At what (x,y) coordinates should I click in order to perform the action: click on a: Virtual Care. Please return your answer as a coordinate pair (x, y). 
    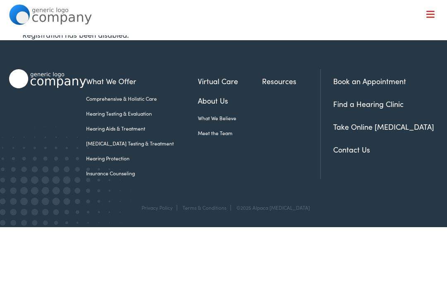
    Looking at the image, I should click on (230, 81).